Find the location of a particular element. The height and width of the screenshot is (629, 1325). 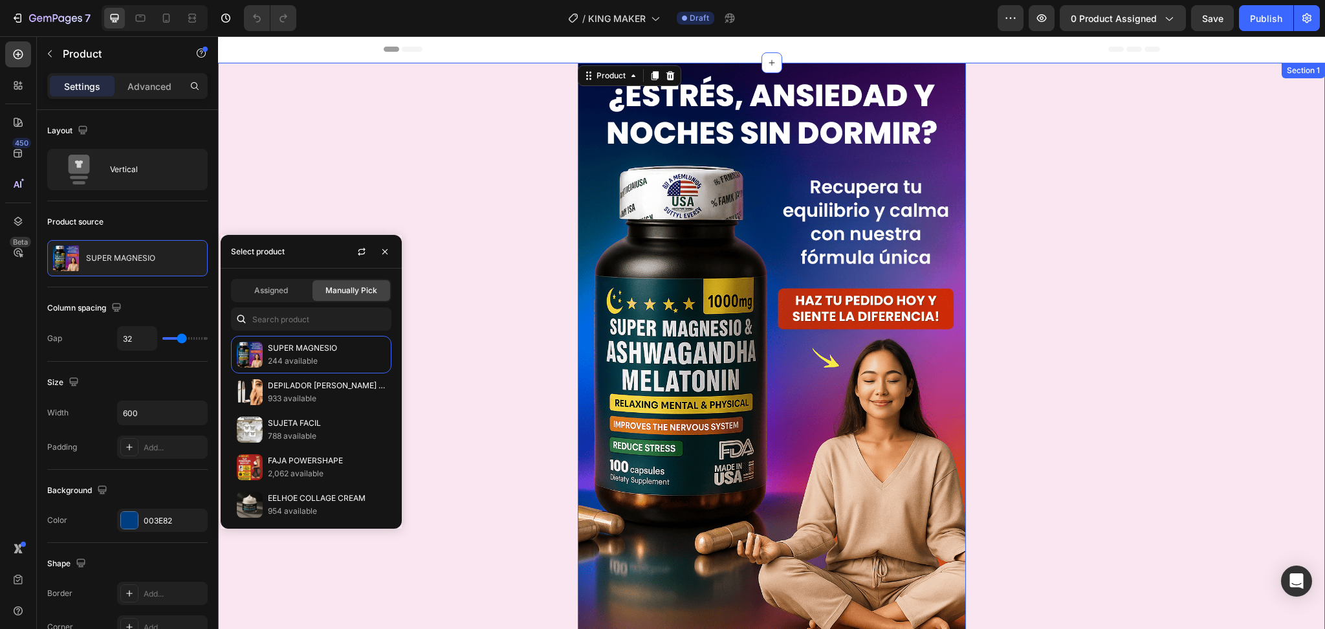

p: 788 available is located at coordinates (327, 436).